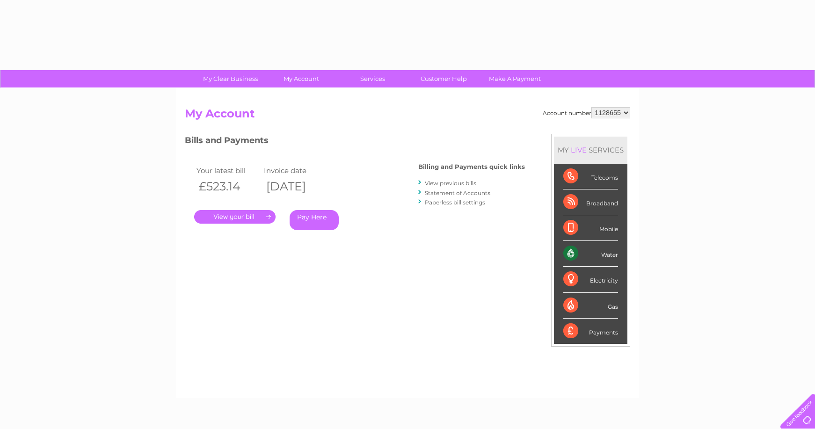 The width and height of the screenshot is (815, 429). I want to click on a: Services, so click(372, 79).